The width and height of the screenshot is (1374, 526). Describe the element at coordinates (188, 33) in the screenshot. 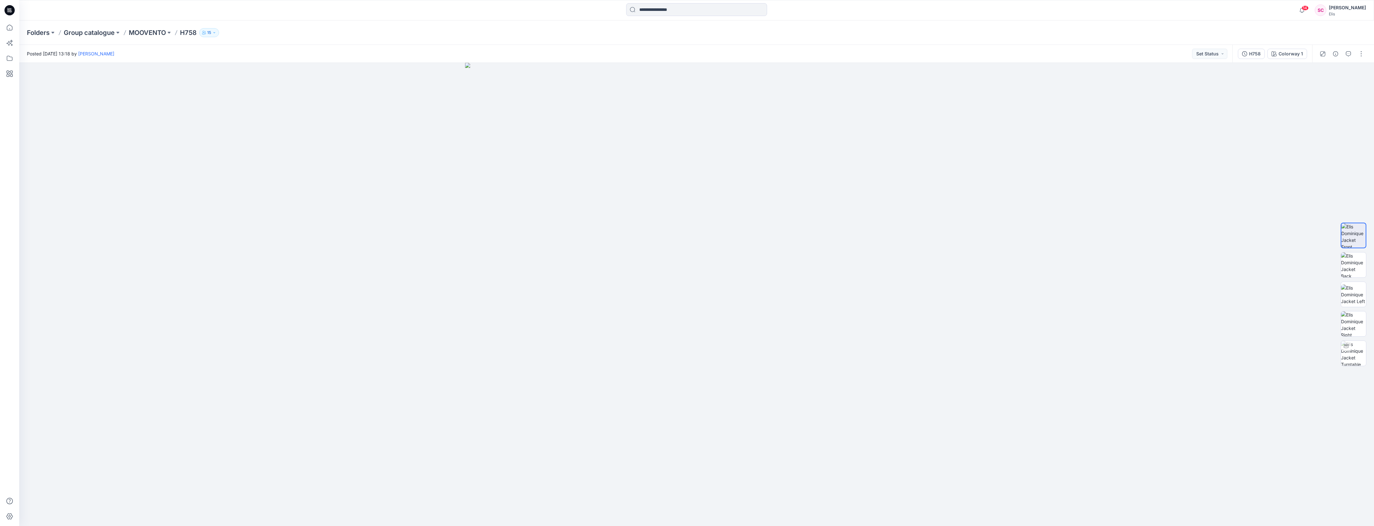

I see `p: H758` at that location.